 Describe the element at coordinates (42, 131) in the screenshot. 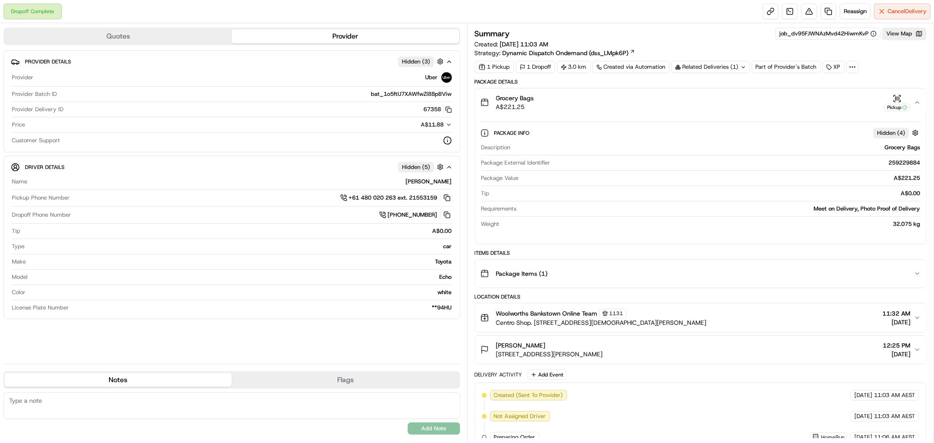

I see `span: Knowledge Base` at that location.